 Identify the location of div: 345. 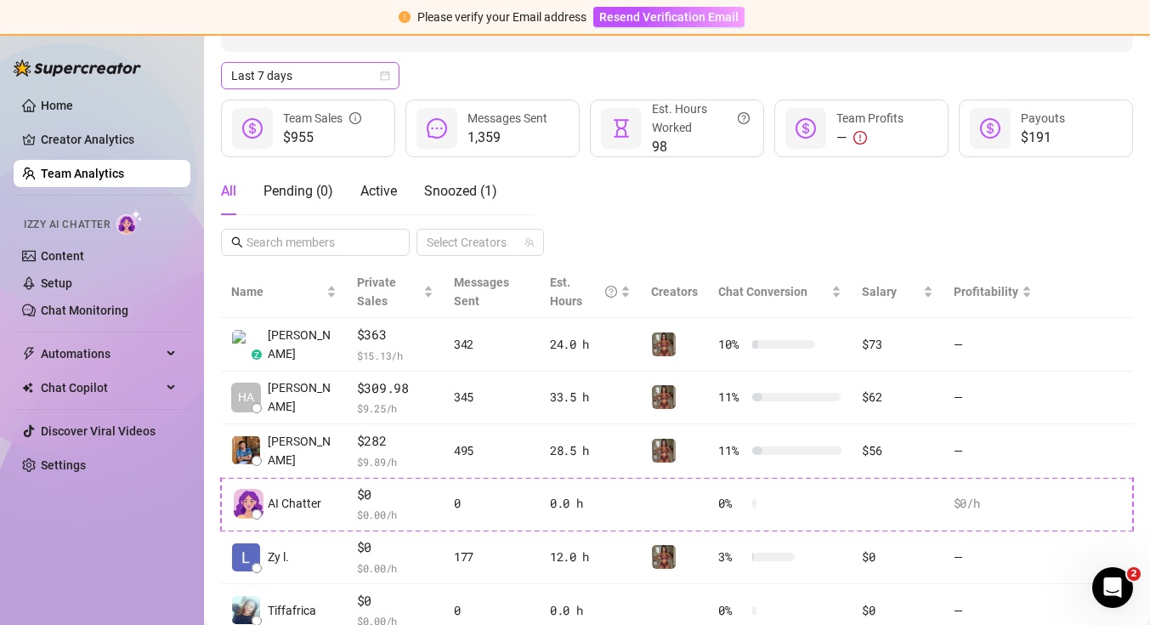
(491, 397).